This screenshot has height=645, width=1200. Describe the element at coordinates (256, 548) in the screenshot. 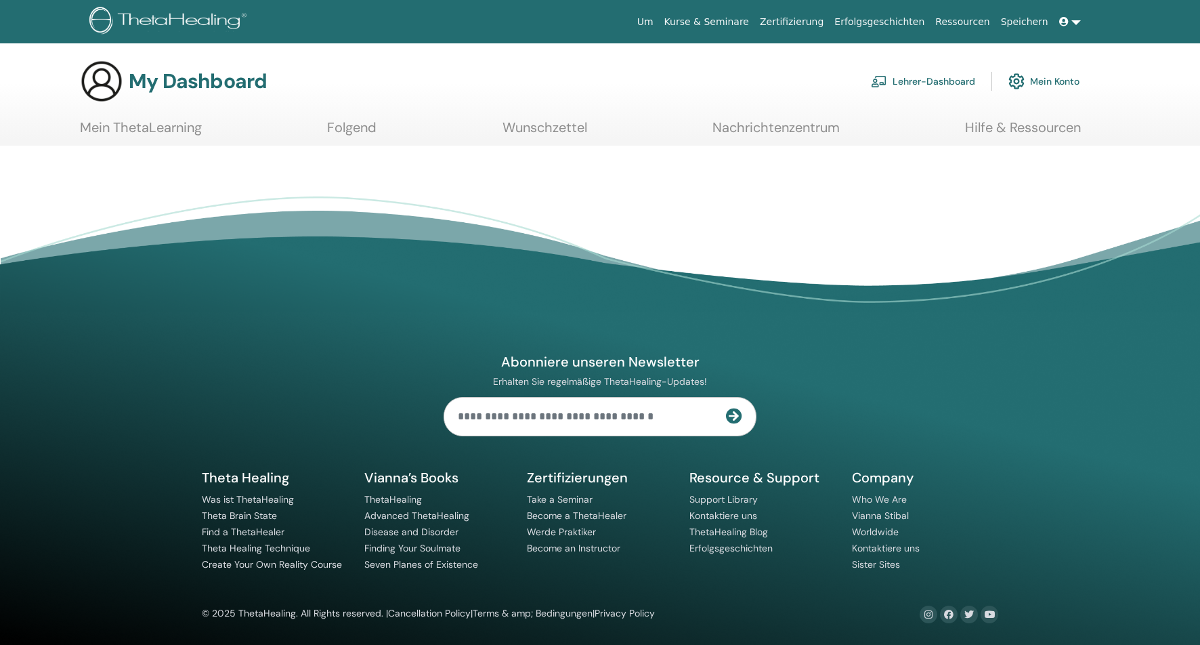

I see `a: Theta Healing Technique` at that location.